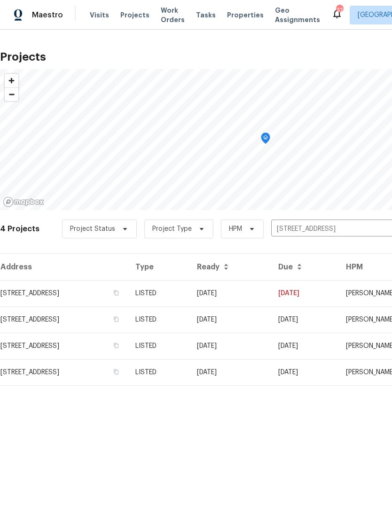 The width and height of the screenshot is (392, 511). I want to click on th: Ready, so click(230, 267).